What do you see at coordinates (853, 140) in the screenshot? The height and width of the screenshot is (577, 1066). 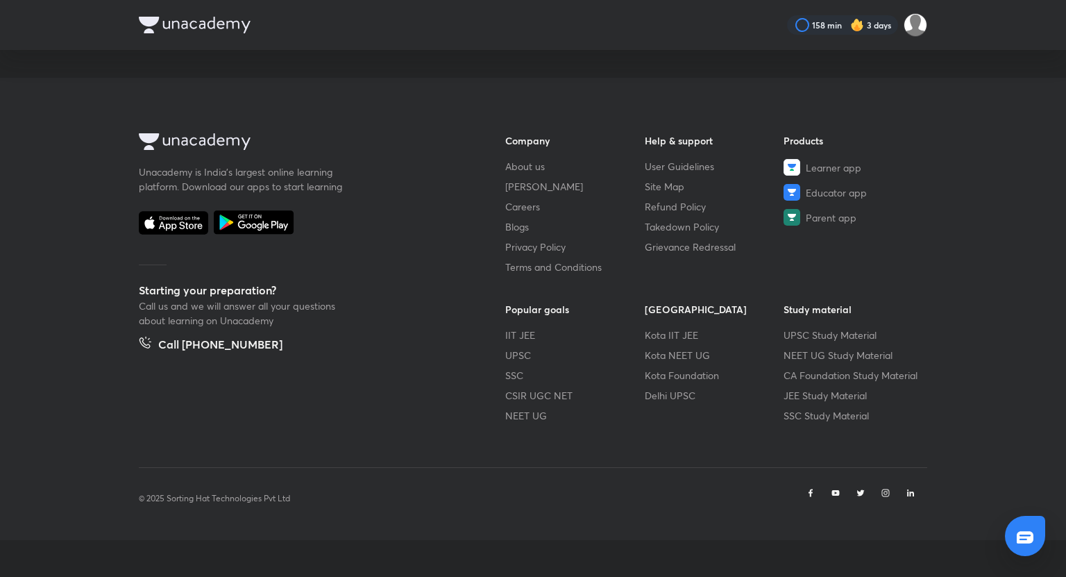 I see `h6: Products` at bounding box center [853, 140].